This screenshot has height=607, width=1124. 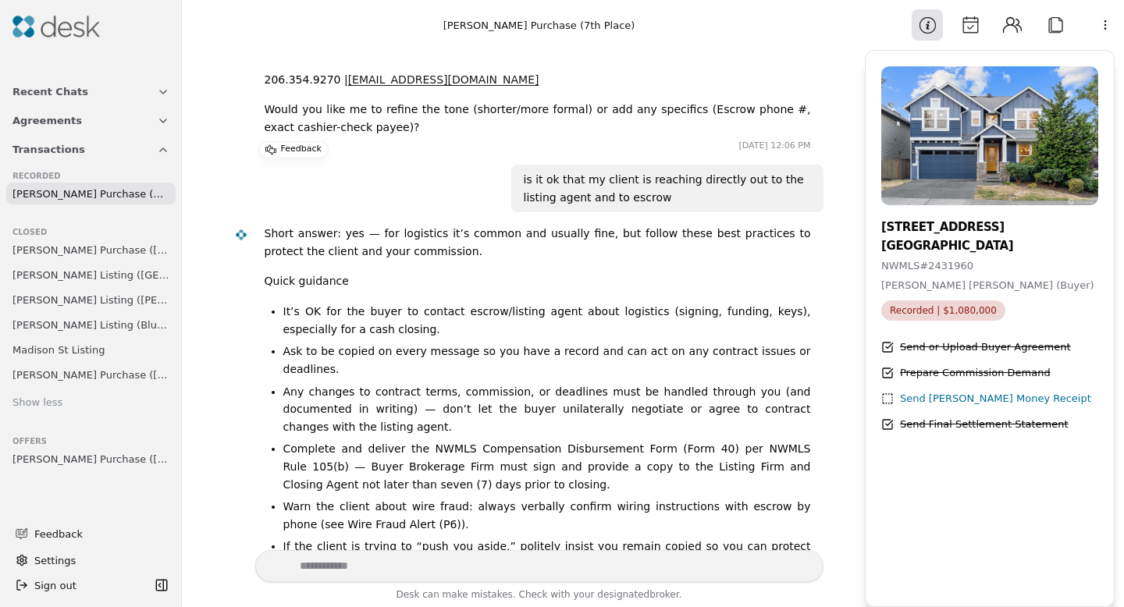 I want to click on div: Send Final Settlement Statement, so click(x=984, y=425).